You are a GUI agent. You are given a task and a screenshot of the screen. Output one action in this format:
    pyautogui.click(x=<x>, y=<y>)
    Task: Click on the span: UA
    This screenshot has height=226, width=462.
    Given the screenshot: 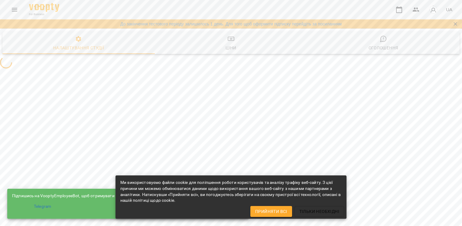 What is the action you would take?
    pyautogui.click(x=449, y=9)
    